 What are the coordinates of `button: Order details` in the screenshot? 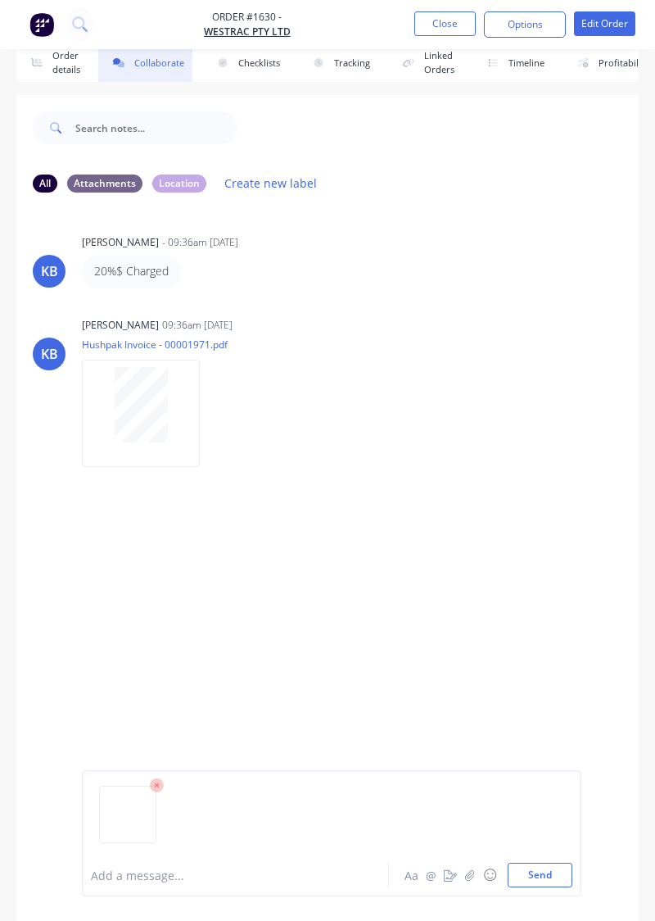 It's located at (52, 63).